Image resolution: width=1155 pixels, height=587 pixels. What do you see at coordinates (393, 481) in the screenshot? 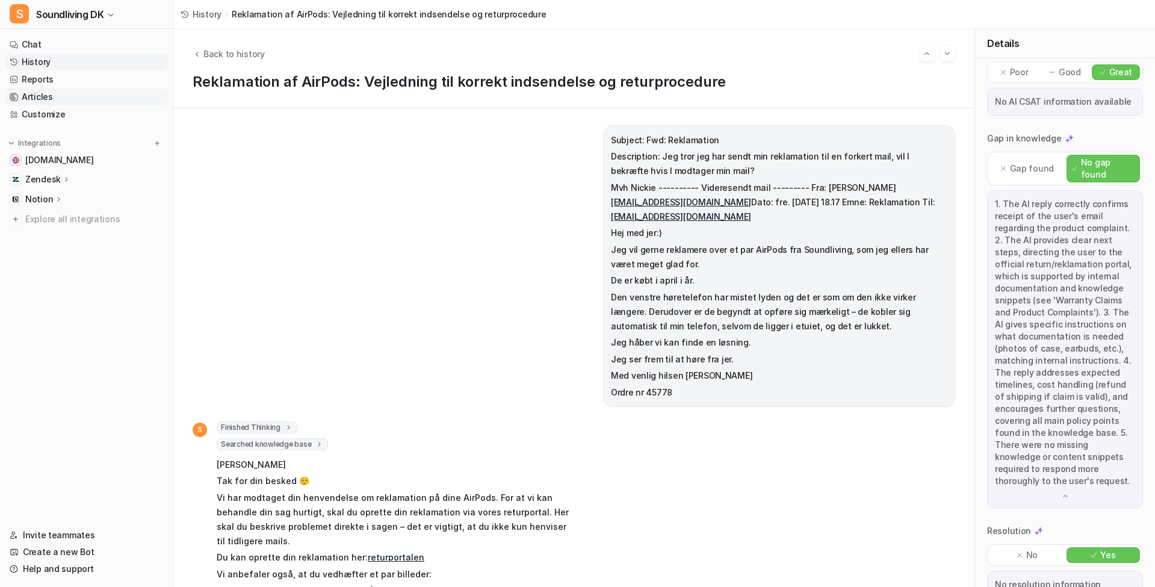
I see `p: Tak for din besked ☺️` at bounding box center [393, 481].